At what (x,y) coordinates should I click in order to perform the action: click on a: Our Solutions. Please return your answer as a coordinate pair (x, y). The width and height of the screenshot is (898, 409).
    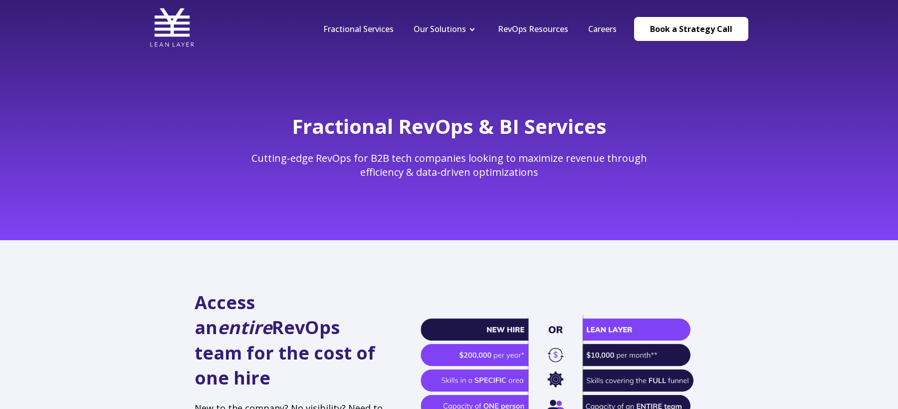
    Looking at the image, I should click on (440, 29).